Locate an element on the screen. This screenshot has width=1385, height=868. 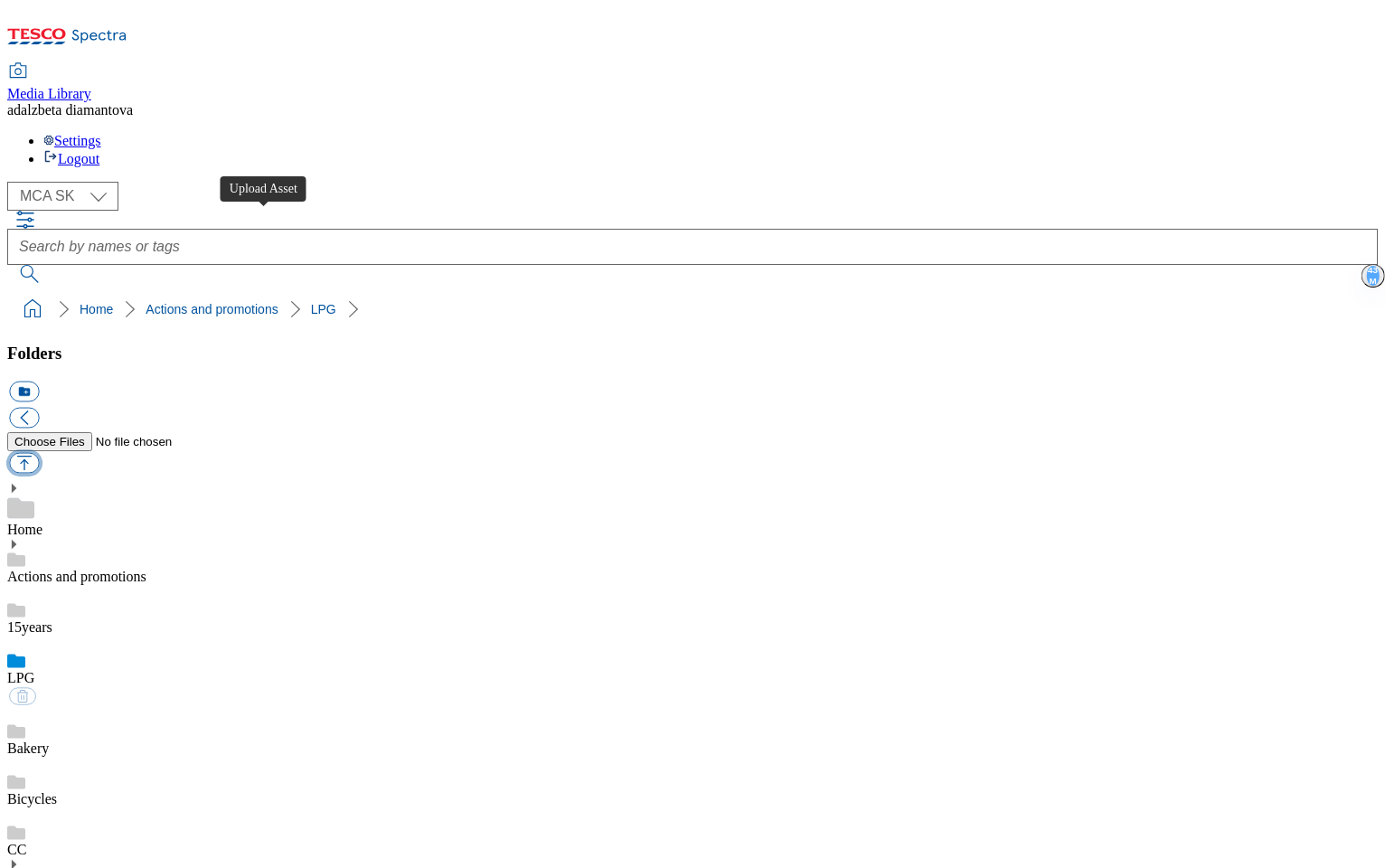
a: Settings is located at coordinates (72, 140).